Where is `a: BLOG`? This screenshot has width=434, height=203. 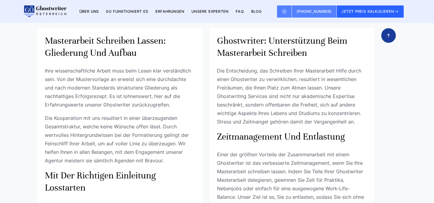 a: BLOG is located at coordinates (256, 11).